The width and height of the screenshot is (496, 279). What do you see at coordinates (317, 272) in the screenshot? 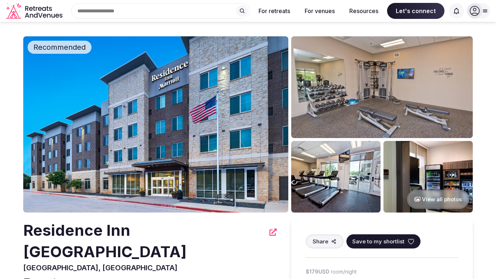
I see `span: $179 USD` at bounding box center [317, 272].